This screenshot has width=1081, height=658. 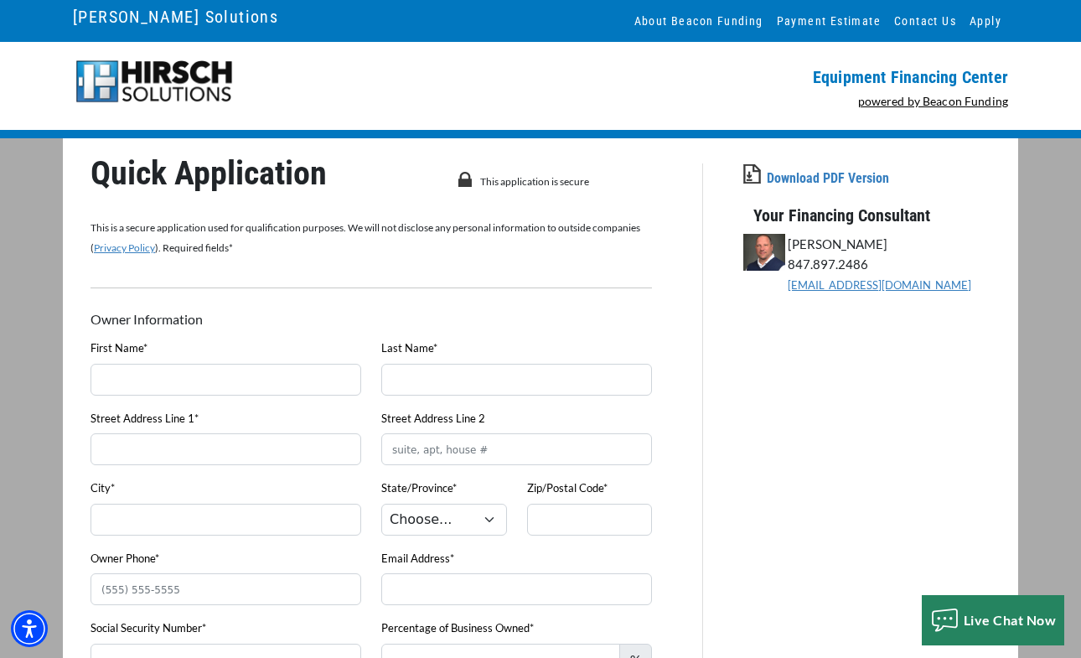 What do you see at coordinates (226, 589) in the screenshot?
I see `input: (555) 555-5555` at bounding box center [226, 589].